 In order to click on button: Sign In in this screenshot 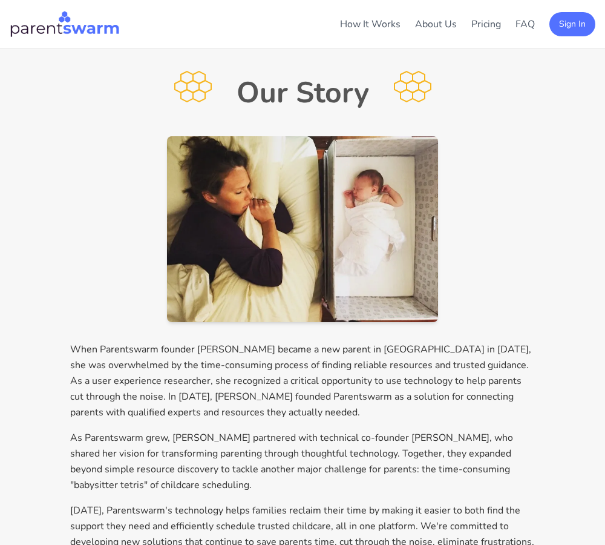, I will do `click(573, 24)`.